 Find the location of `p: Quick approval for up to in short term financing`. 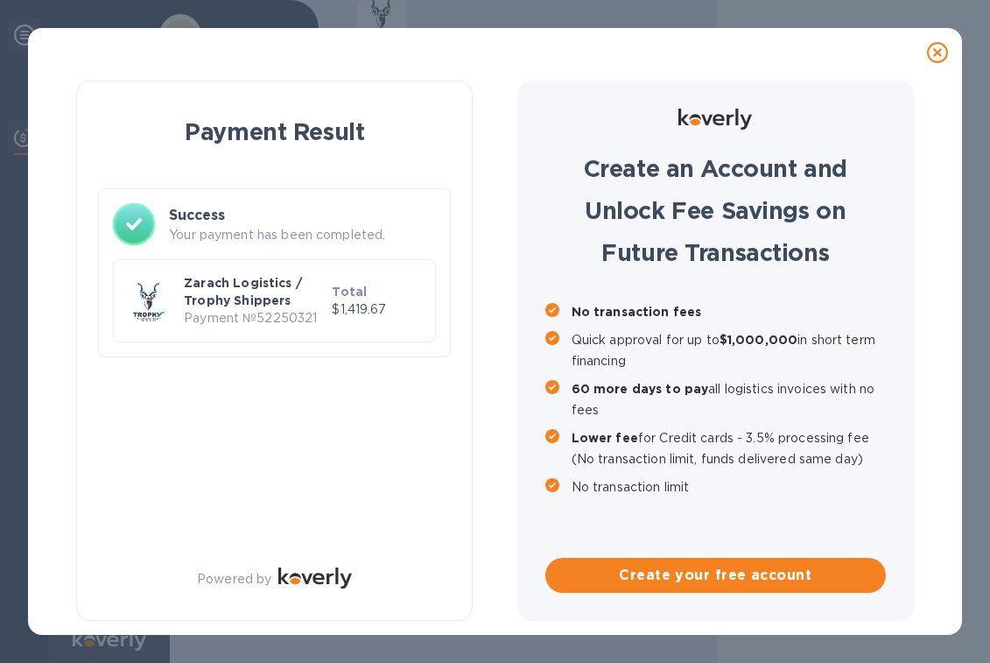

p: Quick approval for up to in short term financing is located at coordinates (729, 350).